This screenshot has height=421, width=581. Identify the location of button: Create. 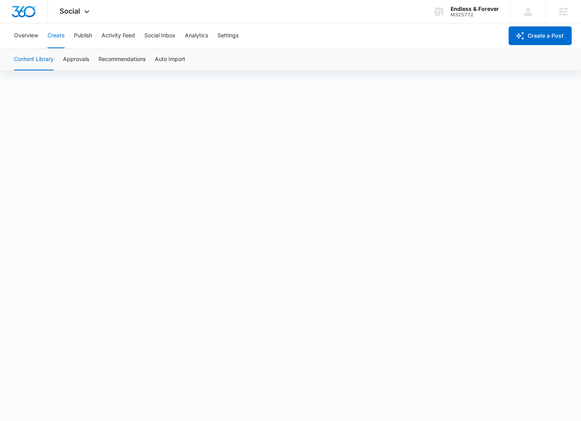
(56, 36).